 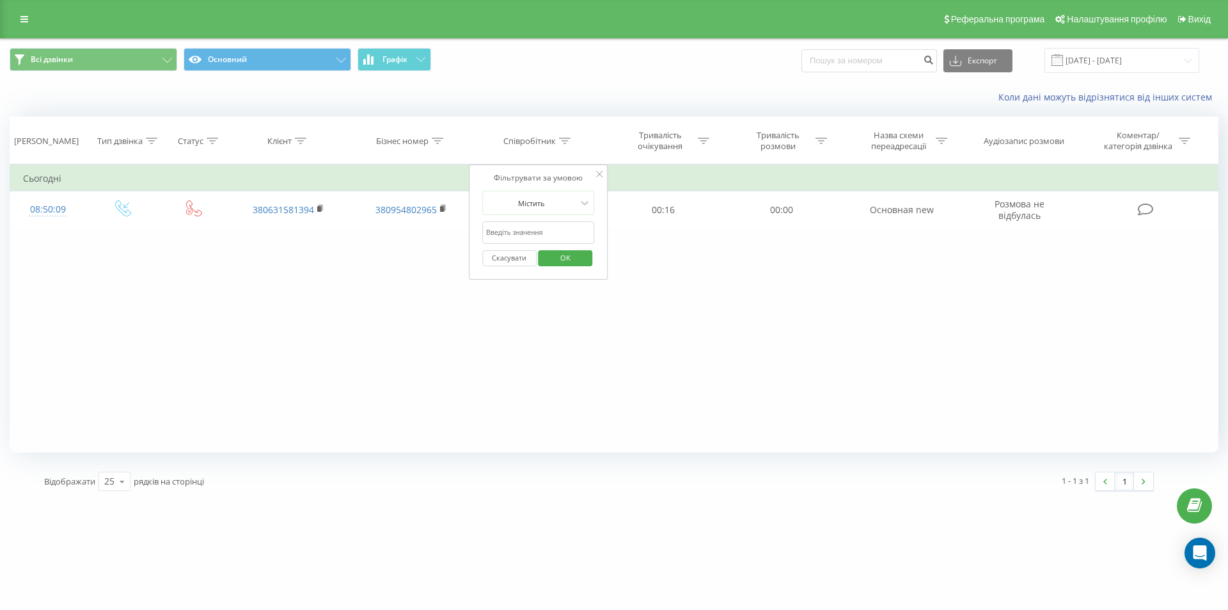 I want to click on span: Налаштування профілю, so click(x=1117, y=19).